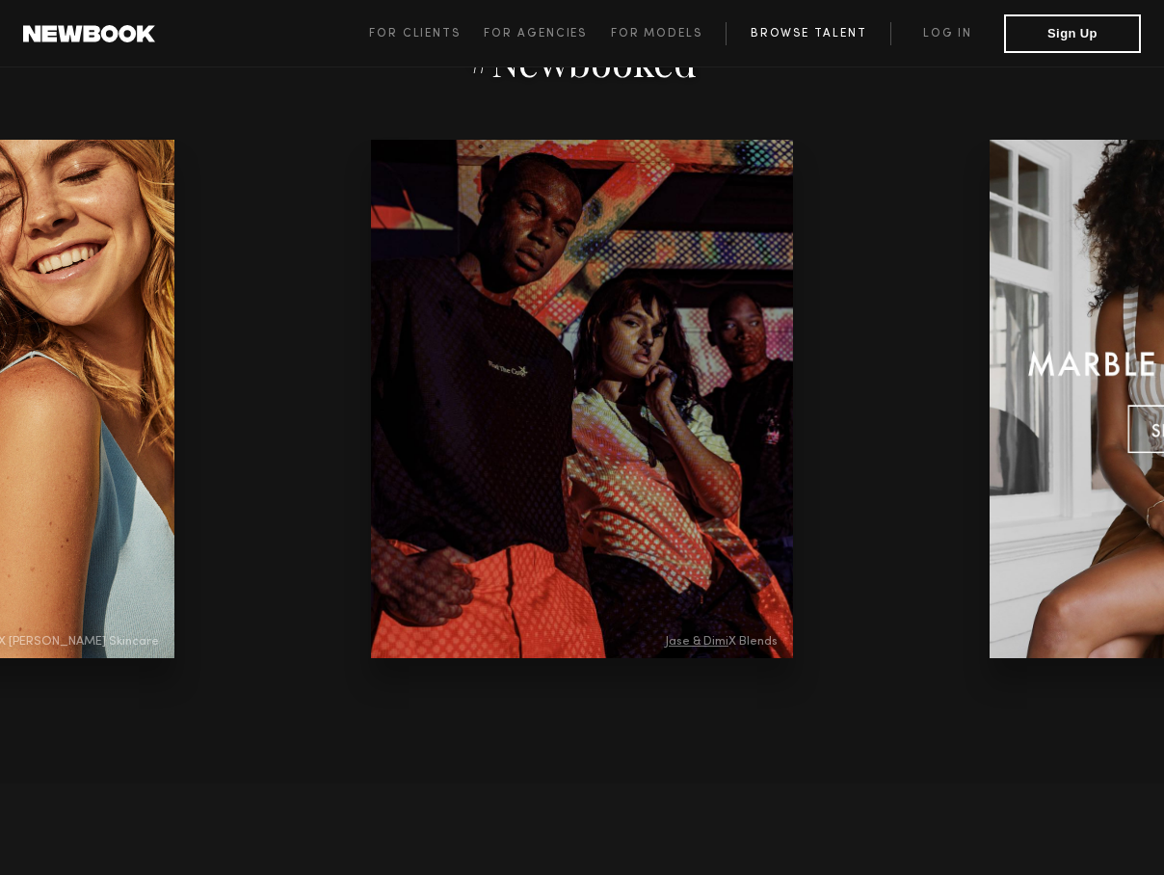 The height and width of the screenshot is (875, 1164). Describe the element at coordinates (426, 34) in the screenshot. I see `a: For Clients` at that location.